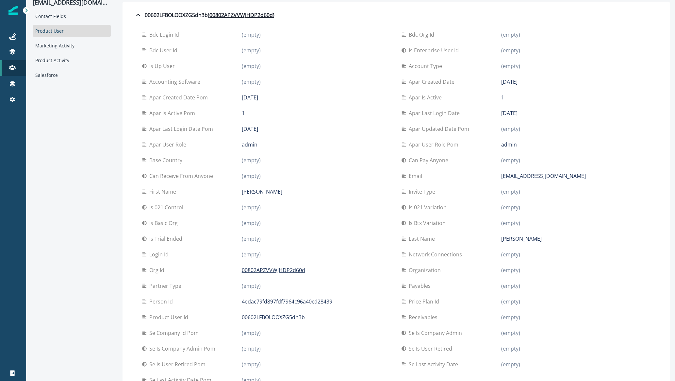  Describe the element at coordinates (433, 82) in the screenshot. I see `p: Apar created date` at that location.